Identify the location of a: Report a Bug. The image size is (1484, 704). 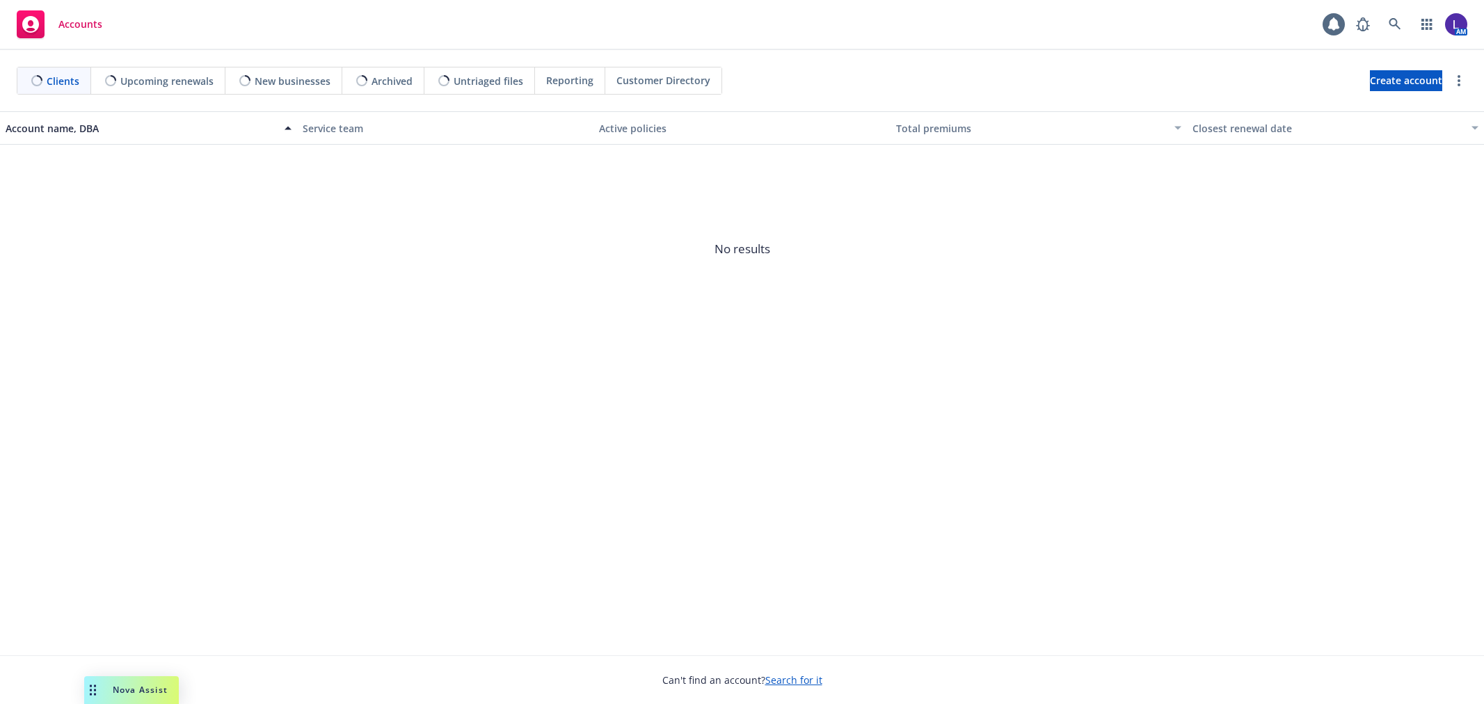
(1363, 24).